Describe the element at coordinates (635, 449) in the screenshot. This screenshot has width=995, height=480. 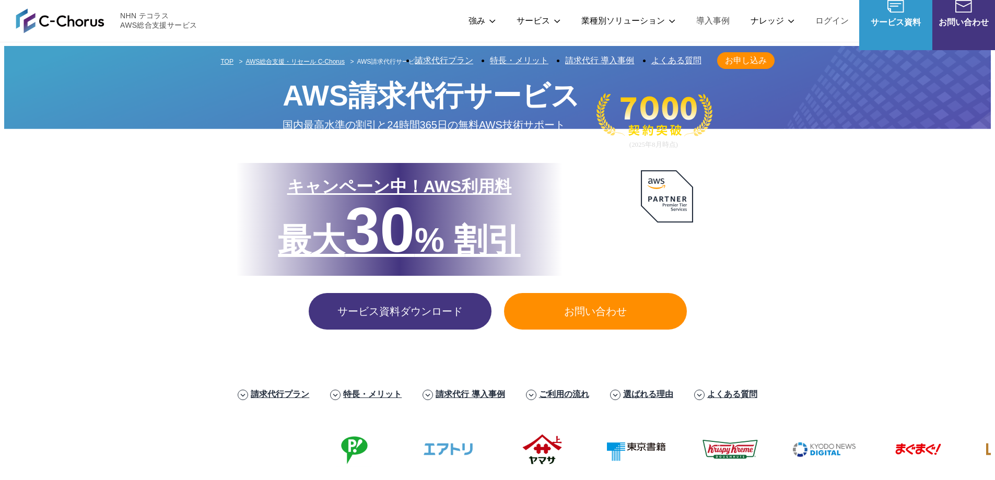
I see `img: 東京書籍` at that location.